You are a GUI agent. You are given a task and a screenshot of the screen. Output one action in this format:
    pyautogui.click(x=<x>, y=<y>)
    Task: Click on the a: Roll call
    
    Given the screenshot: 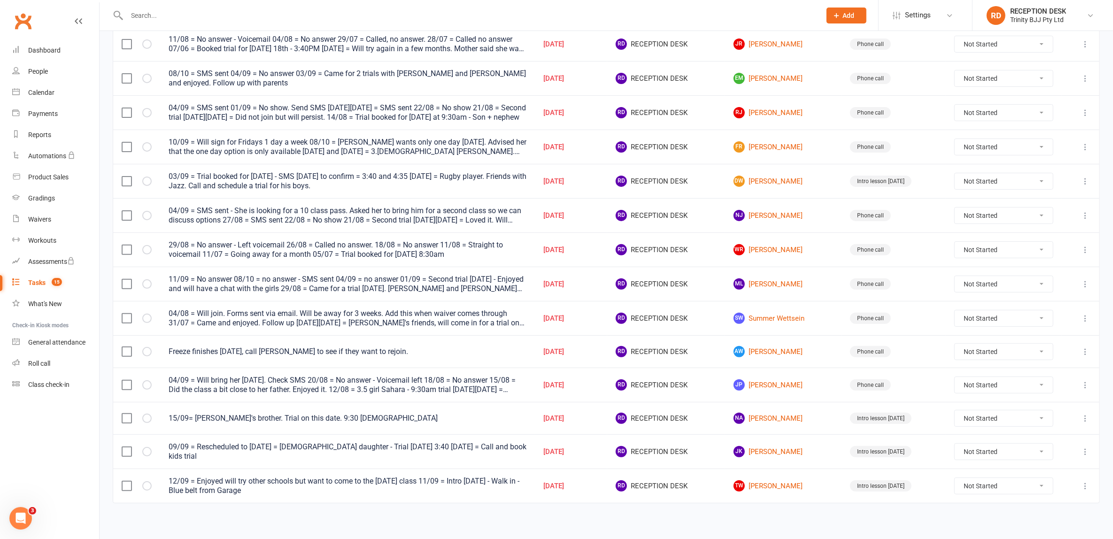 What is the action you would take?
    pyautogui.click(x=55, y=364)
    